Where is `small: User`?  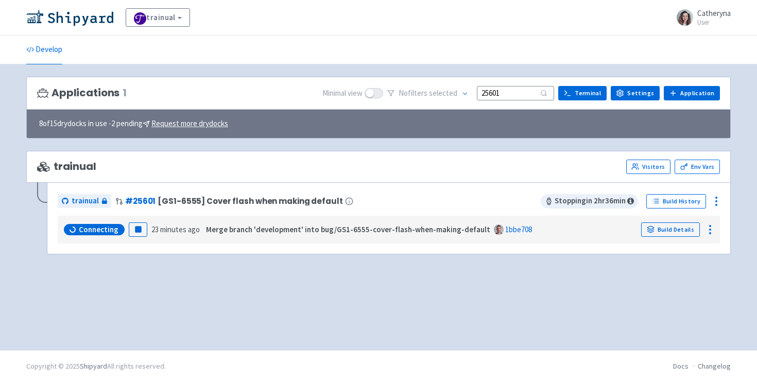
small: User is located at coordinates (714, 22).